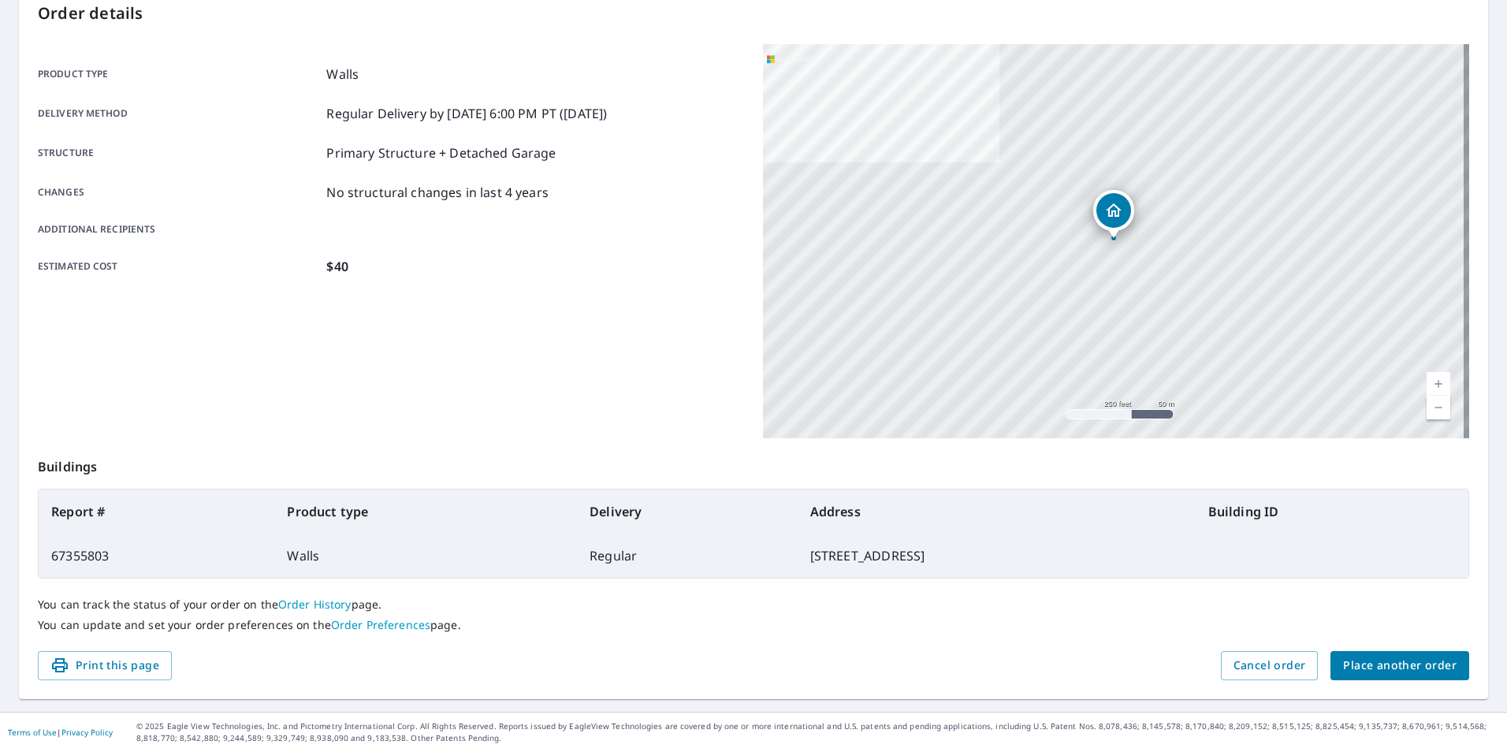 The width and height of the screenshot is (1507, 752). Describe the element at coordinates (179, 192) in the screenshot. I see `p: Changes` at that location.